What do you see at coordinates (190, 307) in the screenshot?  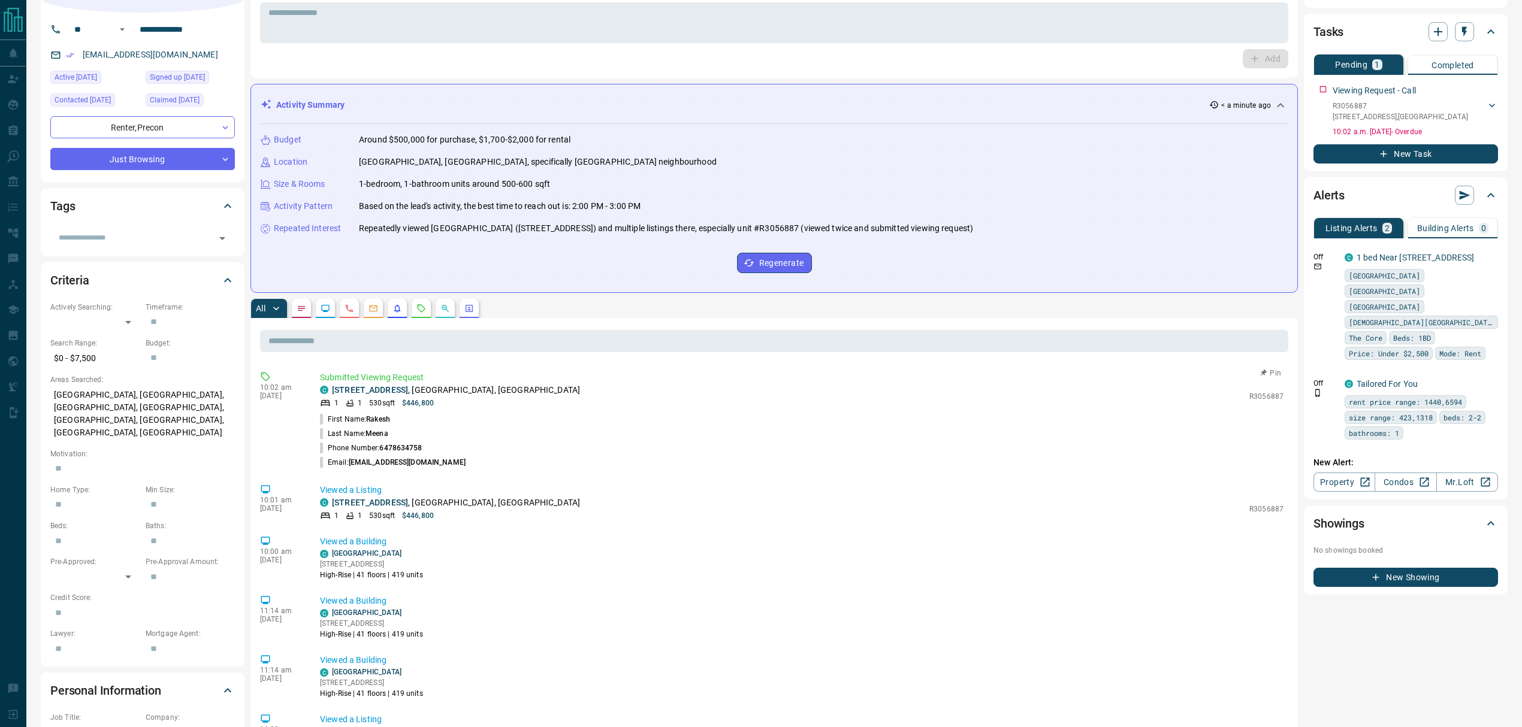 I see `p: Timeframe:` at bounding box center [190, 307].